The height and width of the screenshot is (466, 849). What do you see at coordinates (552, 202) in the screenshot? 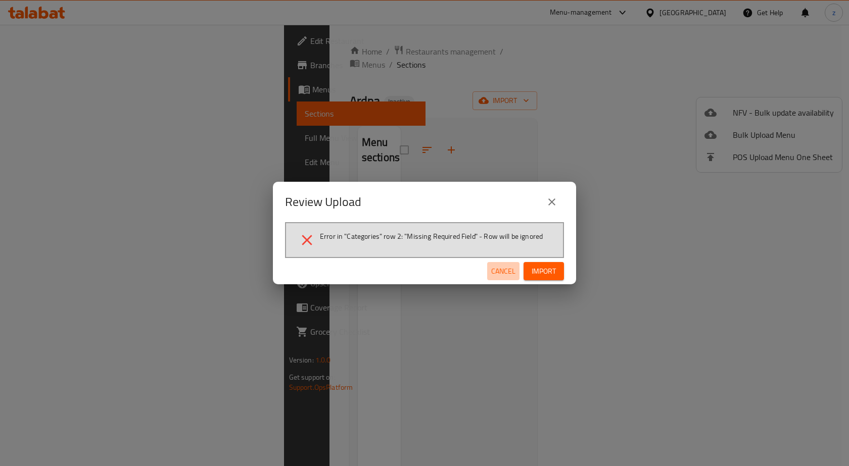
I see `button: close` at bounding box center [552, 202].